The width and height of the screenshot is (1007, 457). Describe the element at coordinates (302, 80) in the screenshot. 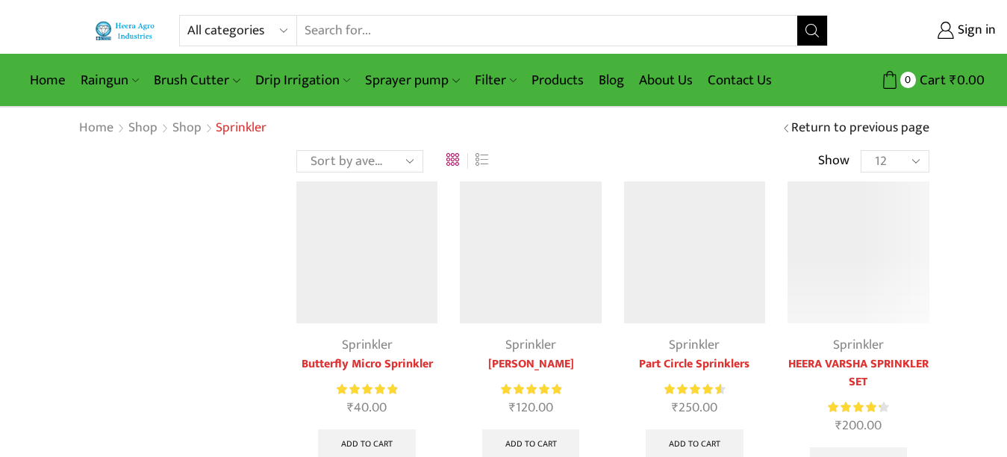

I see `a: Drip Irrigation` at that location.